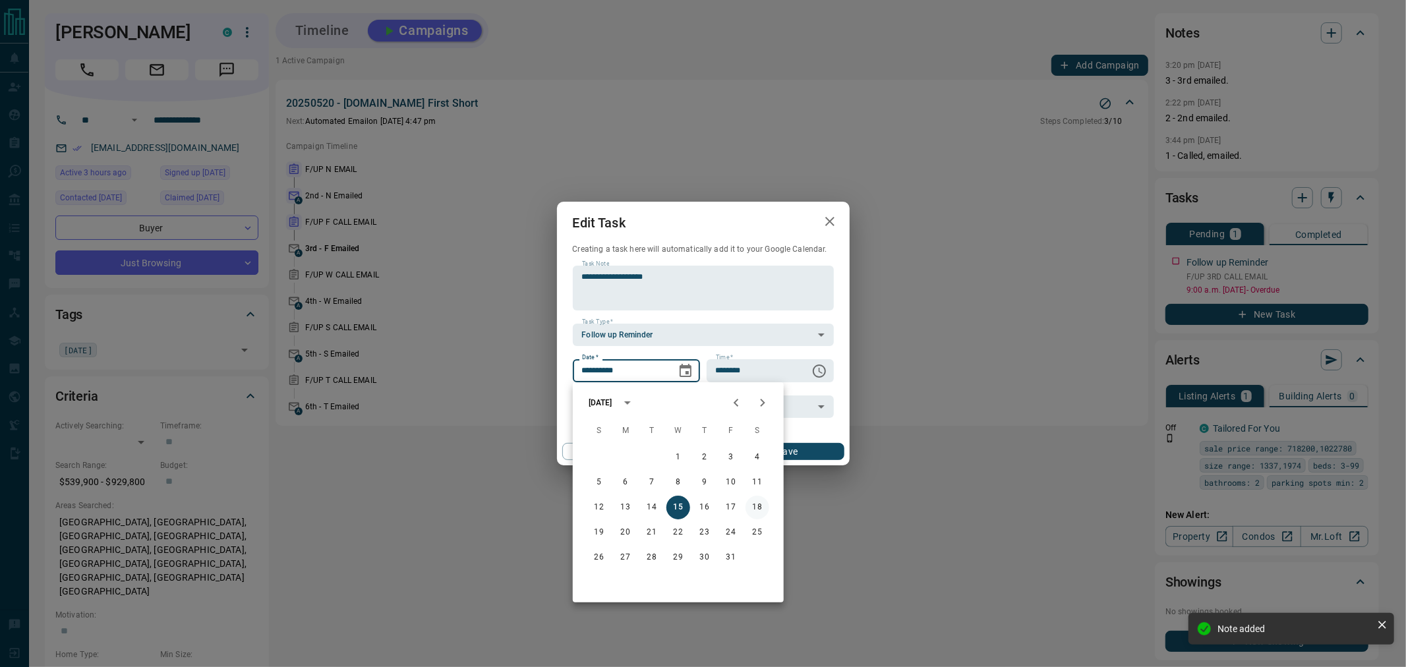  What do you see at coordinates (652, 533) in the screenshot?
I see `button: 21` at bounding box center [652, 533].